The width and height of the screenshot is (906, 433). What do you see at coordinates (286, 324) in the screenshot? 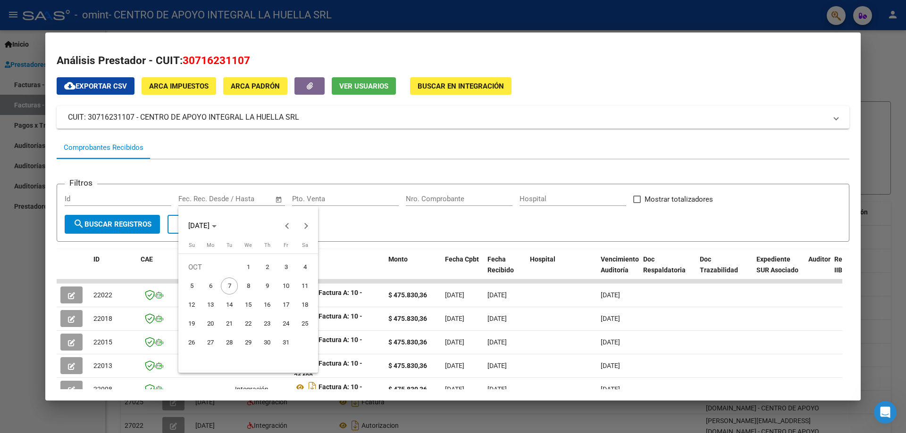
I see `span: 24` at bounding box center [286, 324].